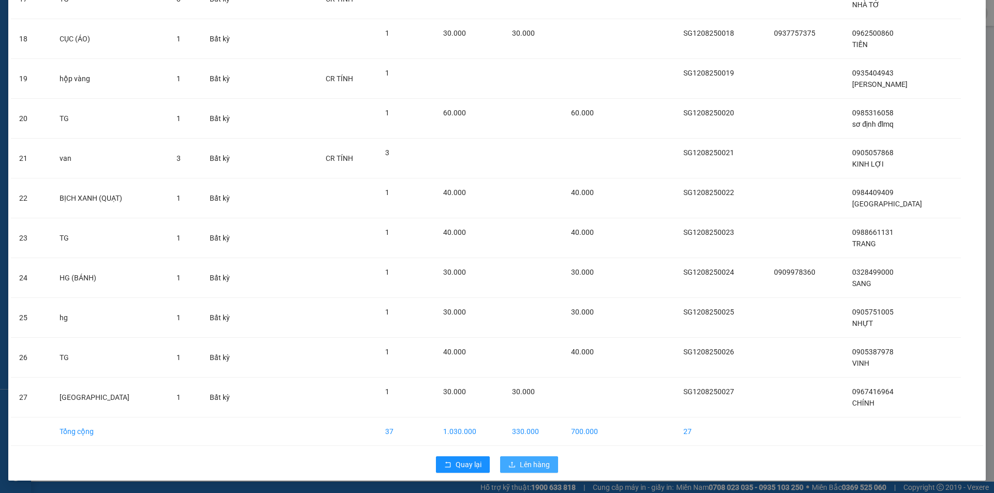 This screenshot has width=994, height=493. Describe the element at coordinates (863, 403) in the screenshot. I see `span: CHÍNH` at that location.